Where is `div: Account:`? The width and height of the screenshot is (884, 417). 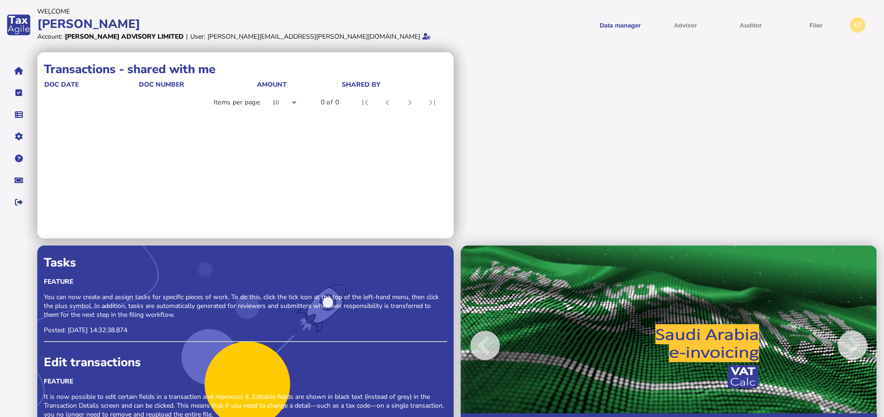 div: Account: is located at coordinates (50, 36).